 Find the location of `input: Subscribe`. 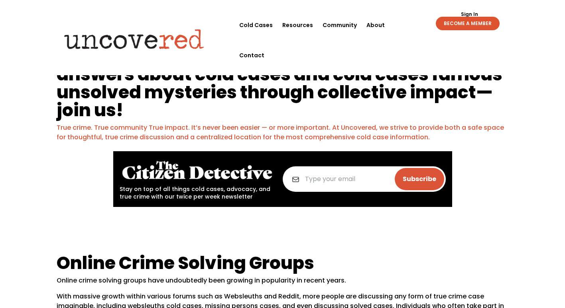

input: Subscribe is located at coordinates (419, 179).